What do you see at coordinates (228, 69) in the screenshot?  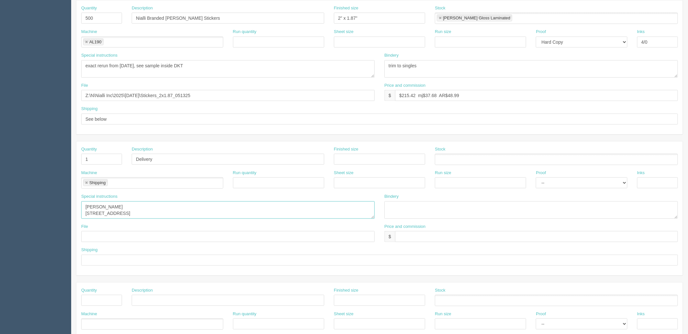 I see `textarea: contour cut as per the pink line (pink line SHOULD NOT BE printed ON THE FINAL JOB)` at bounding box center [228, 69].